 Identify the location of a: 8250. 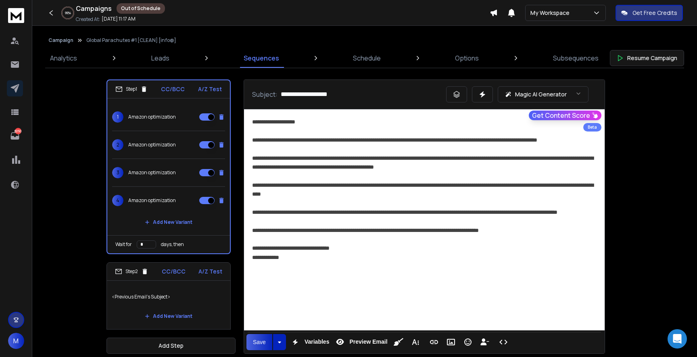
(15, 136).